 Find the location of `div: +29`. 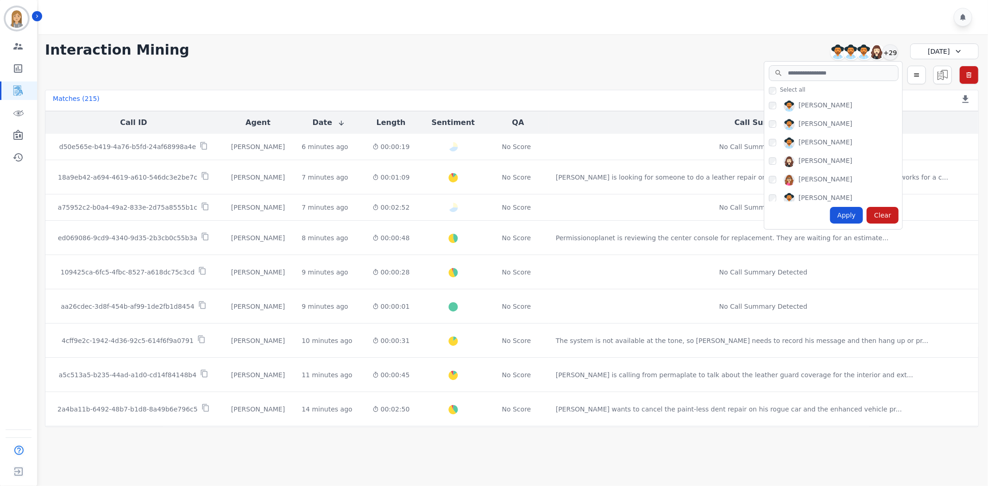

div: +29 is located at coordinates (890, 52).